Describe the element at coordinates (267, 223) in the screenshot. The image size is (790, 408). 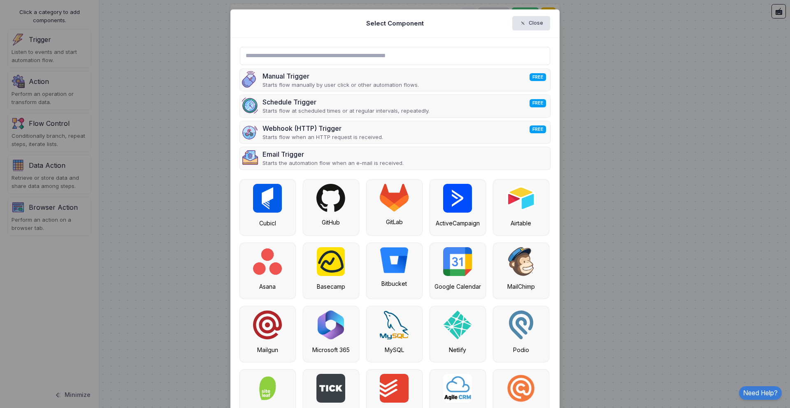
I see `div: Cubicl` at that location.